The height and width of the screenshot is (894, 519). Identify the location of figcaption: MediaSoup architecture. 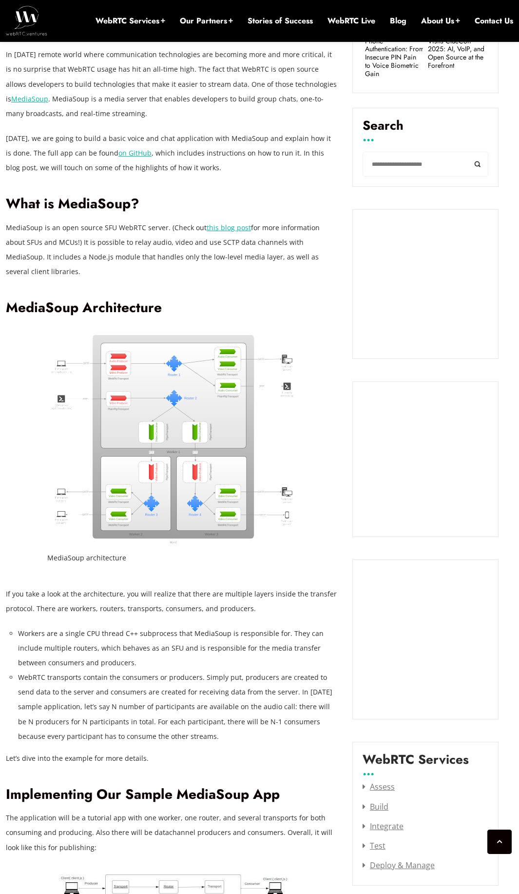
(172, 558).